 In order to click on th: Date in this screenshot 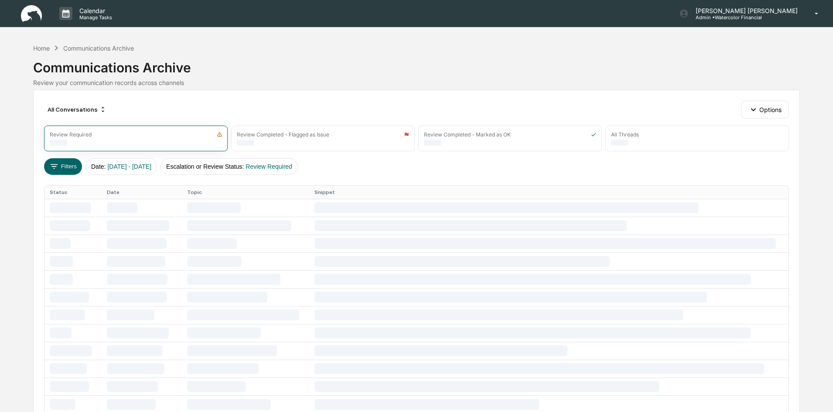, I will do `click(142, 192)`.